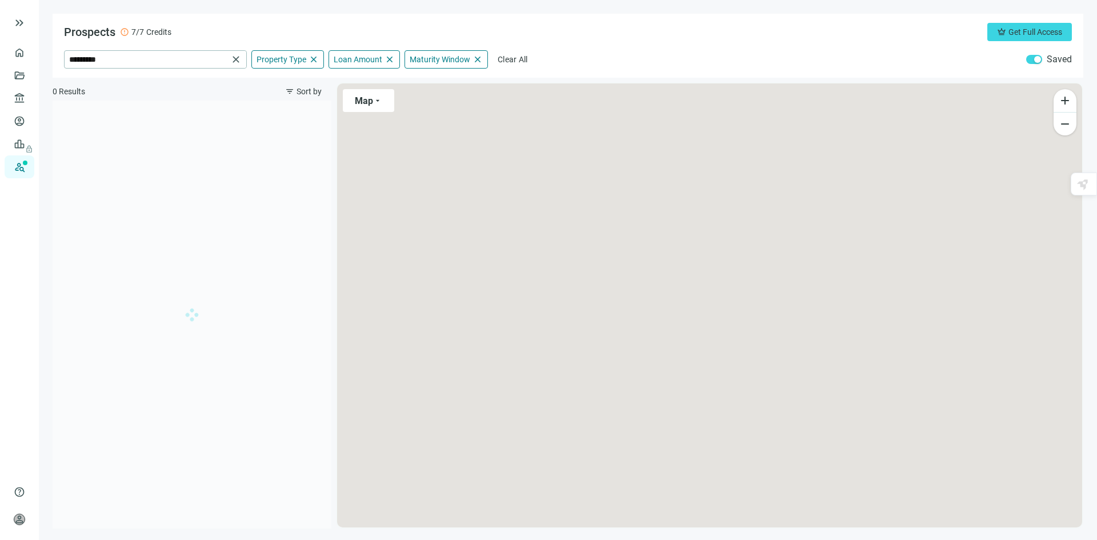 Image resolution: width=1097 pixels, height=540 pixels. Describe the element at coordinates (281, 59) in the screenshot. I see `span: Property Type` at that location.